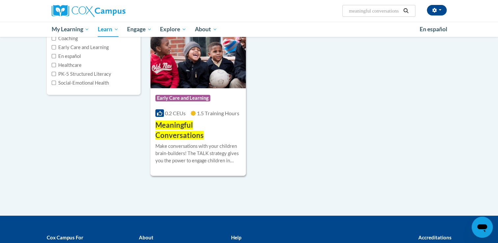  I want to click on label: Early Care and Learning, so click(80, 47).